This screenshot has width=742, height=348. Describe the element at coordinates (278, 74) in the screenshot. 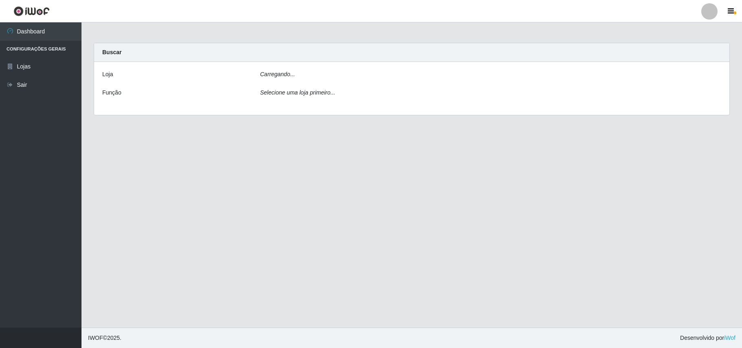

I see `i: Carregando...` at that location.